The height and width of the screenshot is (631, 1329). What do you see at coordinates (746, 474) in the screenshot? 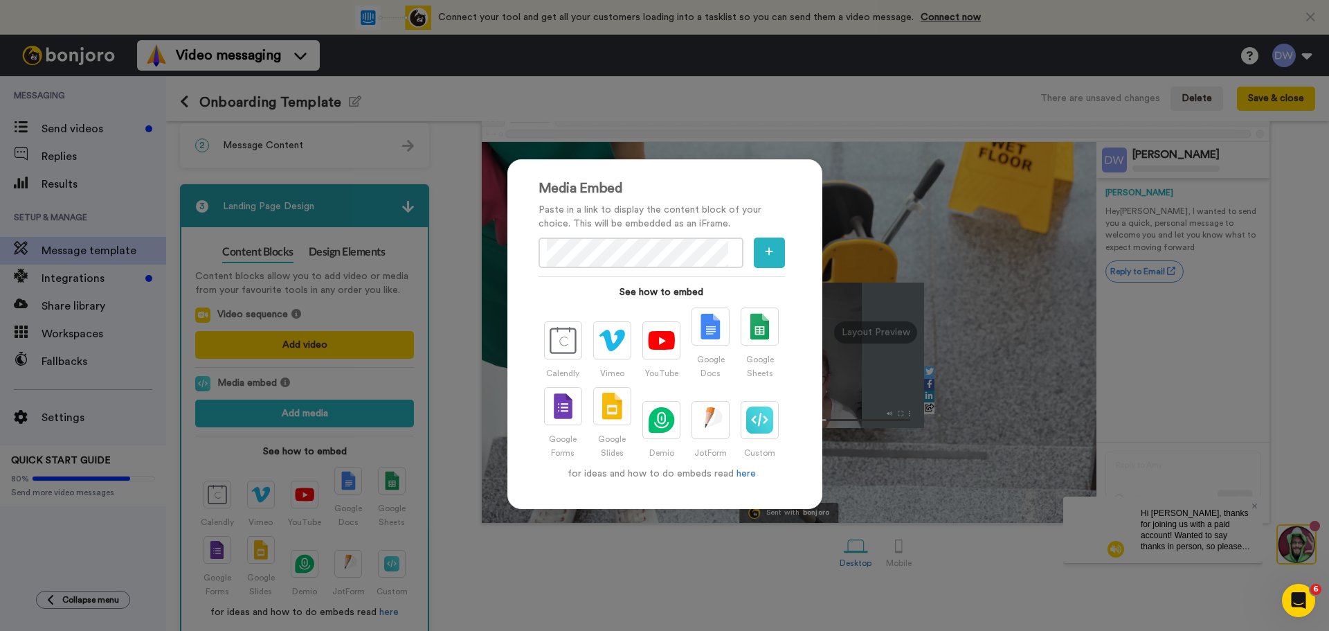
I see `a: here` at bounding box center [746, 474].